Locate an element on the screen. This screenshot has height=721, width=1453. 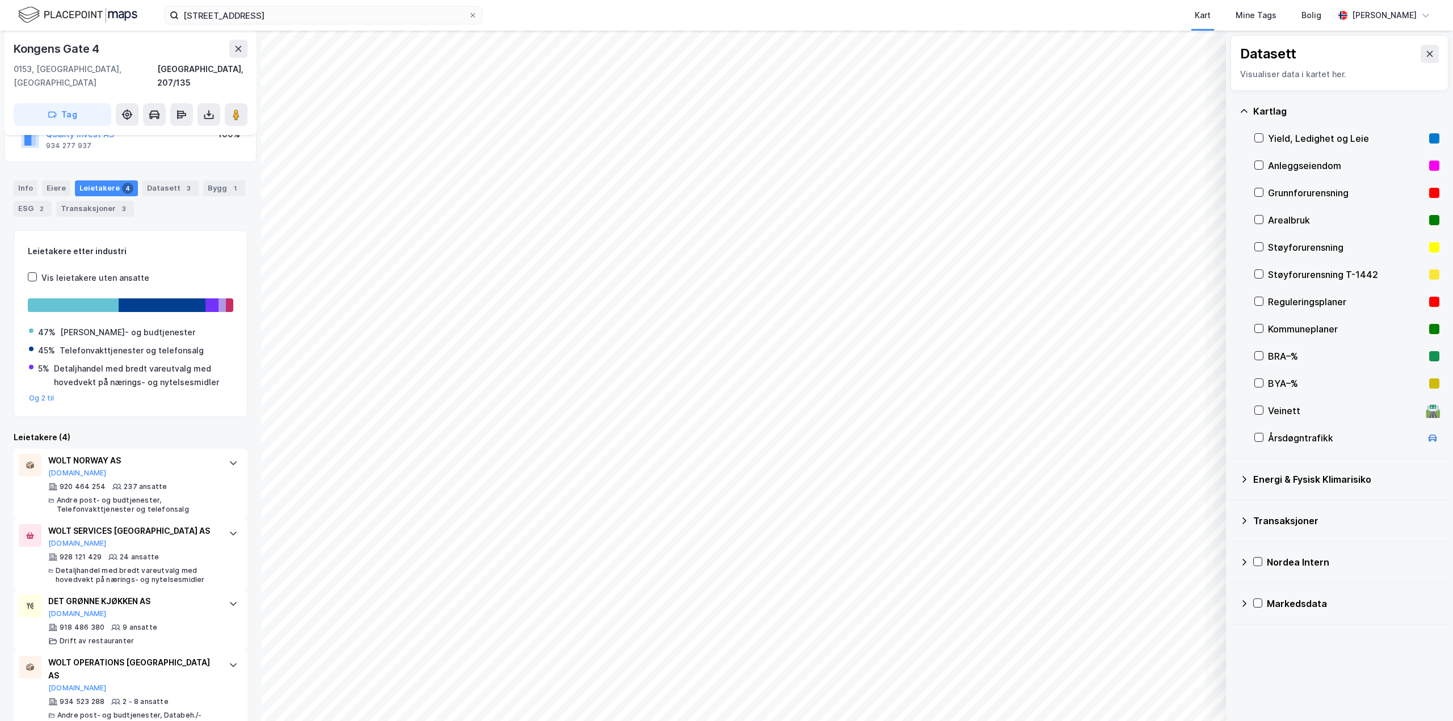
div: 934 523 288 is located at coordinates (82, 702).